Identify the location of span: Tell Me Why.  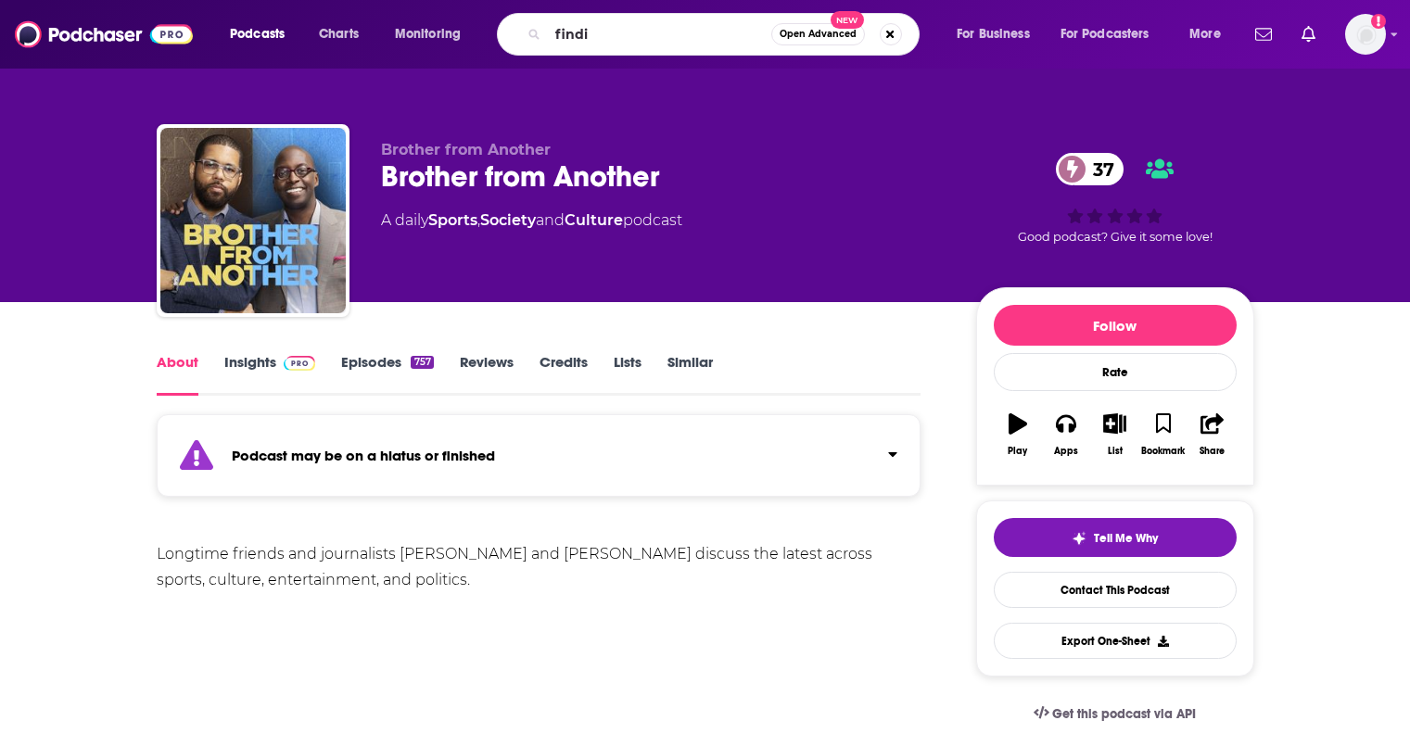
(1125, 539).